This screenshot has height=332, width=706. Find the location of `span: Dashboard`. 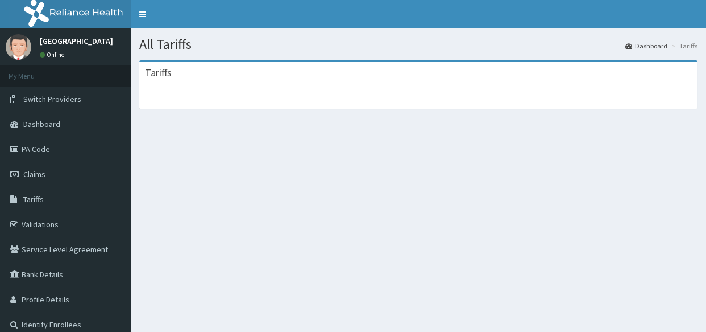

span: Dashboard is located at coordinates (42, 124).